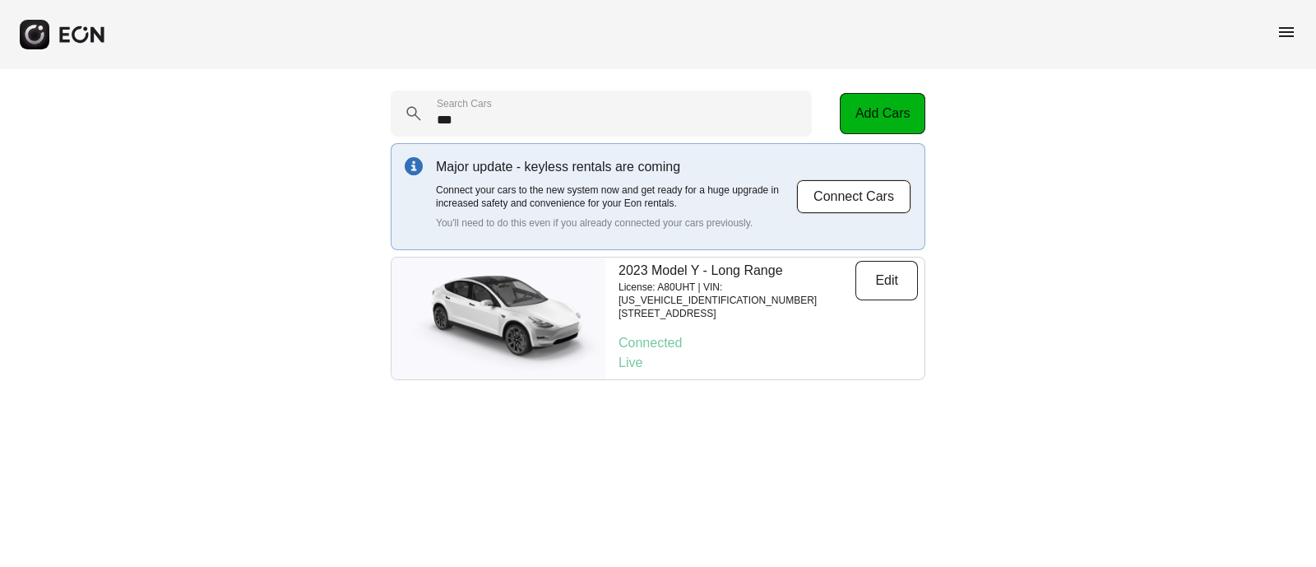 This screenshot has width=1316, height=567. I want to click on p: Live, so click(768, 363).